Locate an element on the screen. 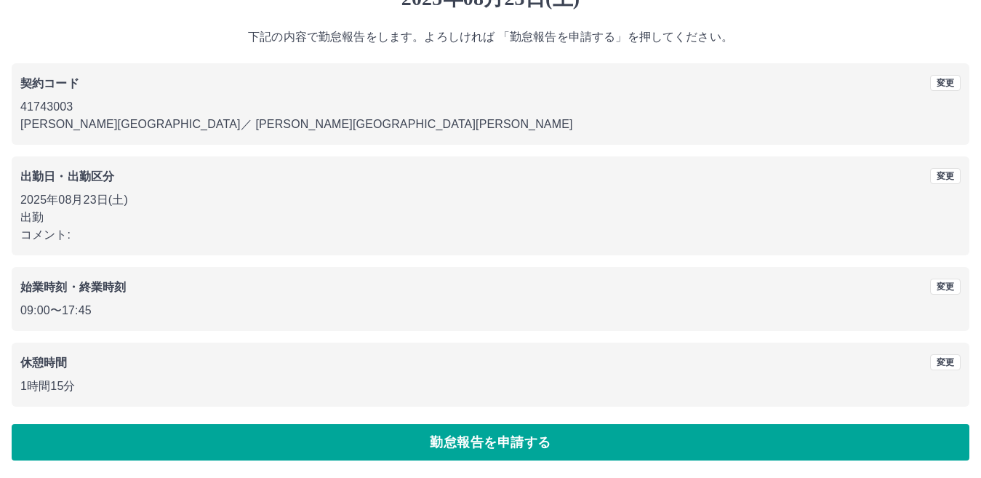  p: 1時間15分 is located at coordinates (490, 386).